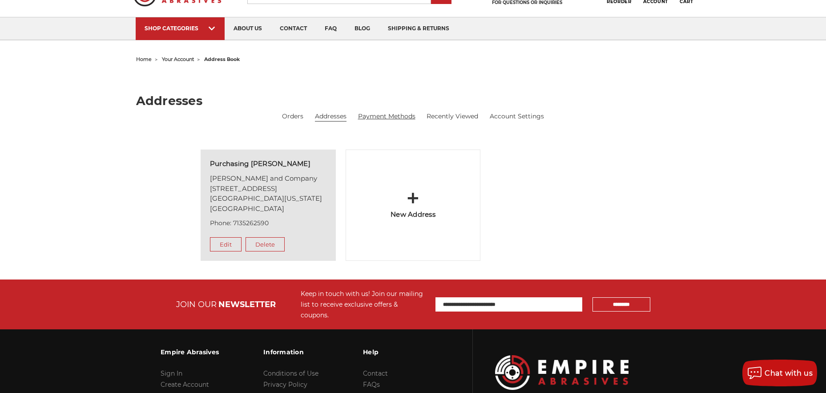 The width and height of the screenshot is (826, 393). I want to click on a: Contact, so click(375, 373).